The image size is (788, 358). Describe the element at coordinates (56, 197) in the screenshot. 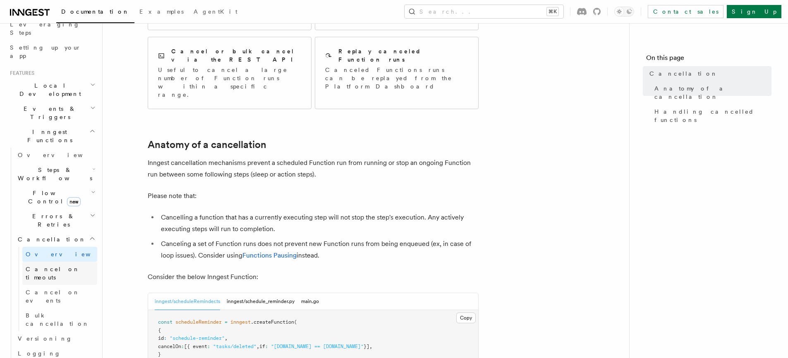

I see `button: Flow Controlnew` at that location.